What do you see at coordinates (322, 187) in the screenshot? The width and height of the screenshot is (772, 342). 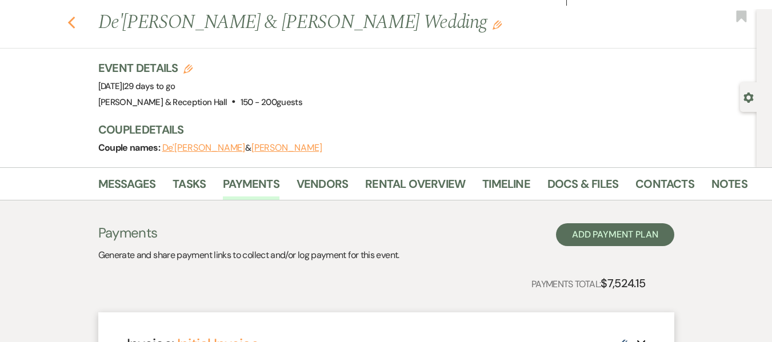 I see `a: Vendors` at bounding box center [322, 187].